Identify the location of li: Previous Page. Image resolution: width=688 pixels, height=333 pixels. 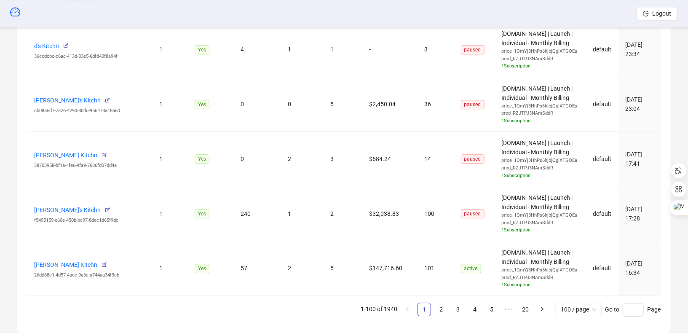
(408, 309).